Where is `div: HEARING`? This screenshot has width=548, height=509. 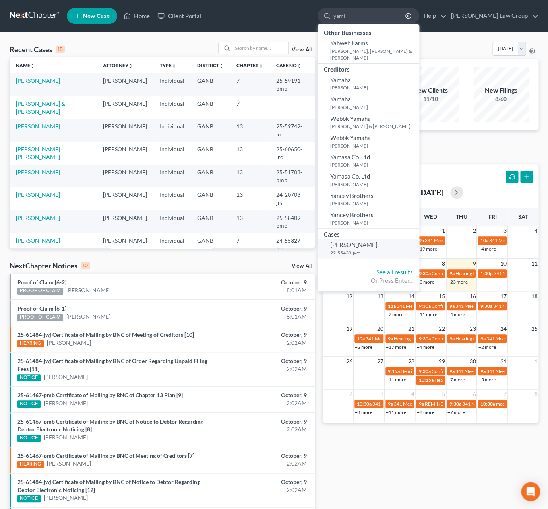 div: HEARING is located at coordinates (31, 464).